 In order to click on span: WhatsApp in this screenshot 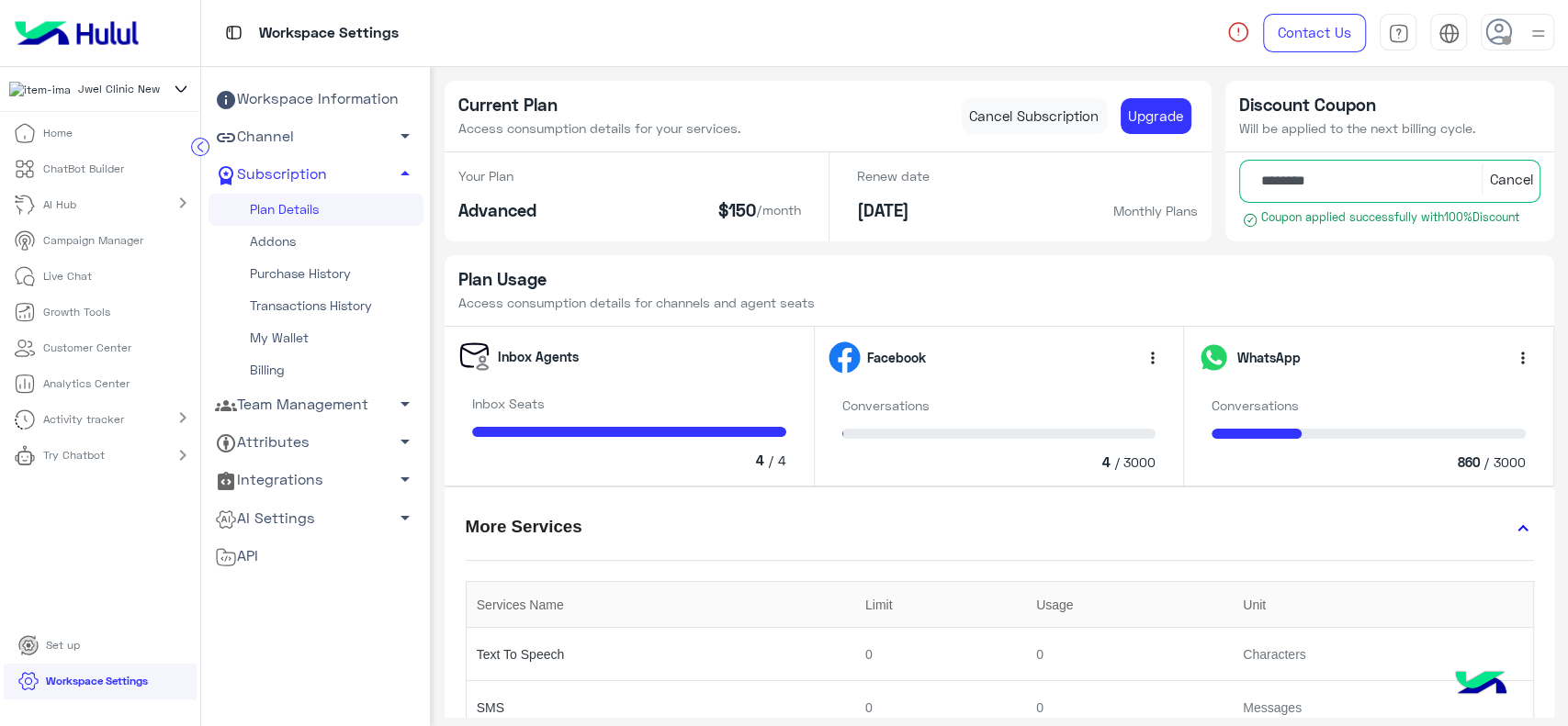, I will do `click(1268, 357)`.